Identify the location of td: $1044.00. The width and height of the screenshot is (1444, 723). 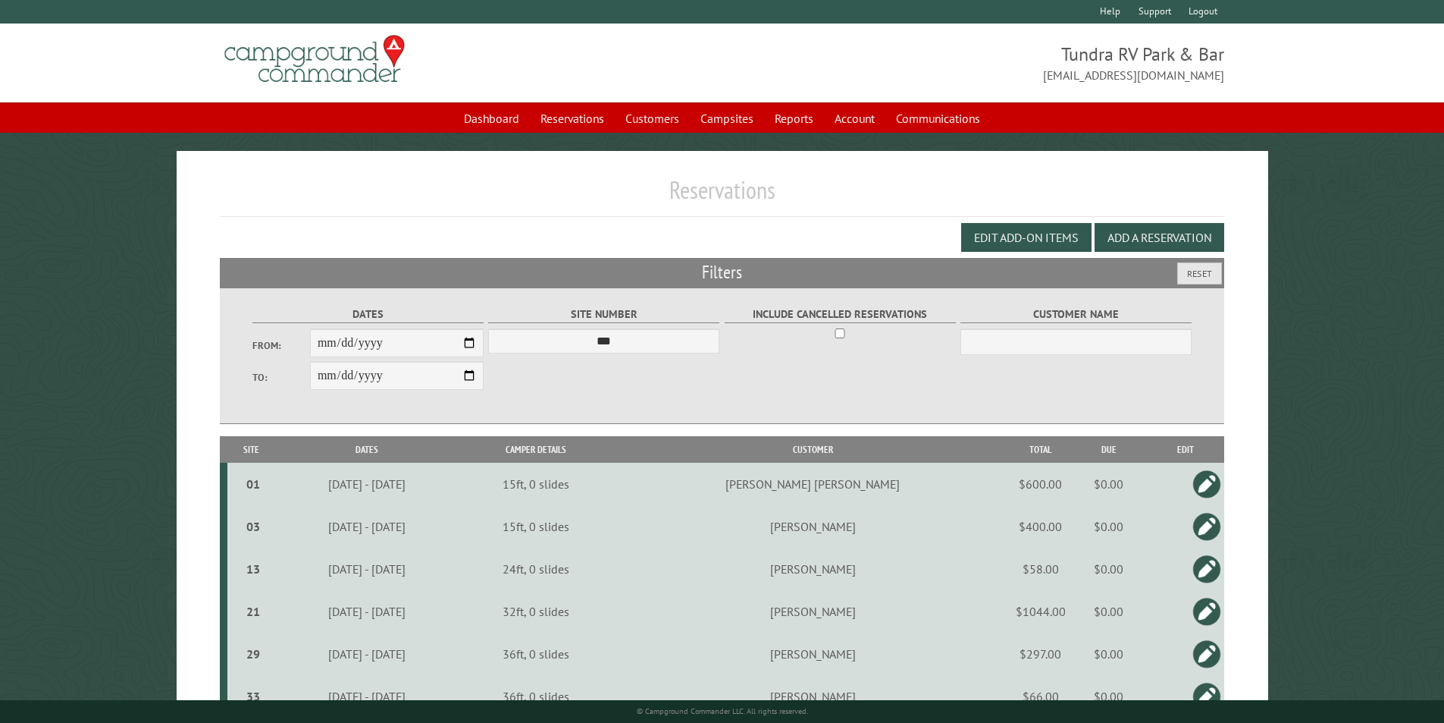
(1041, 611).